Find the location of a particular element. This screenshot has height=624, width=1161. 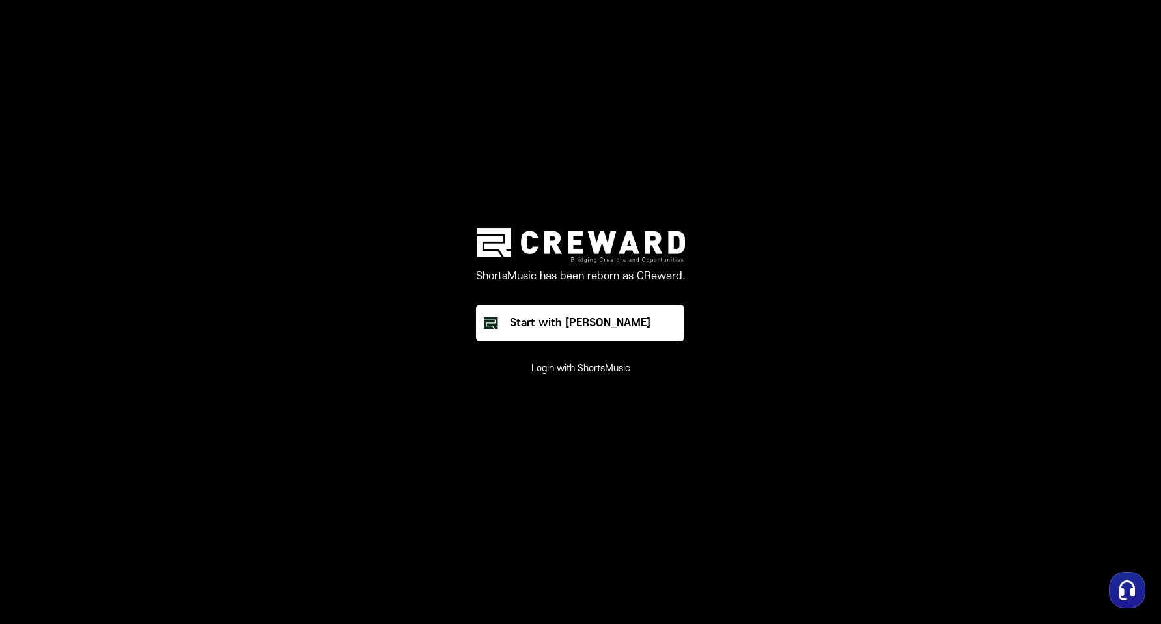

button: Login with ShortsMusic is located at coordinates (581, 369).